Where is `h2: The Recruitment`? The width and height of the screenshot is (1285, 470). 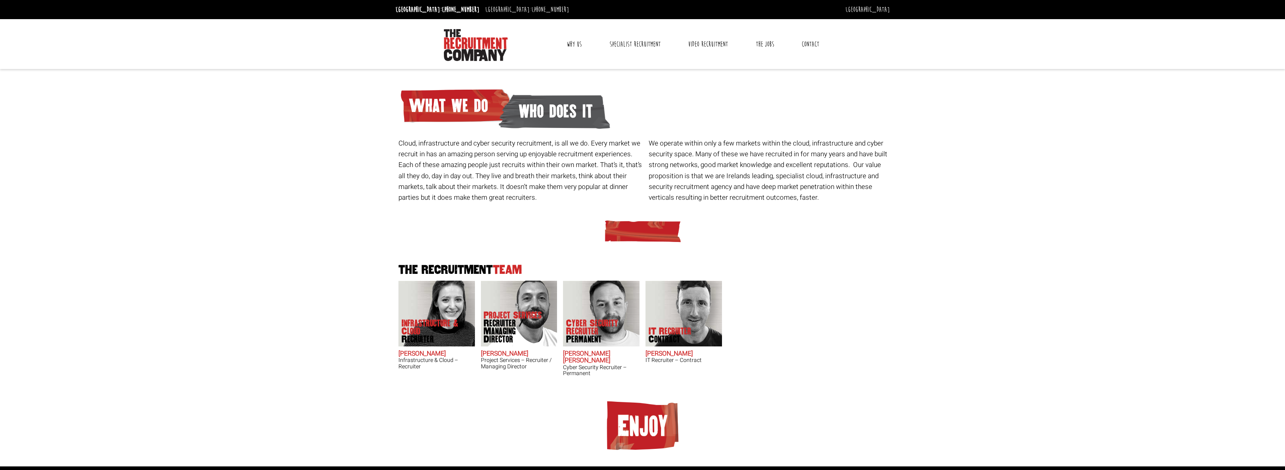
h2: The Recruitment is located at coordinates (643, 270).